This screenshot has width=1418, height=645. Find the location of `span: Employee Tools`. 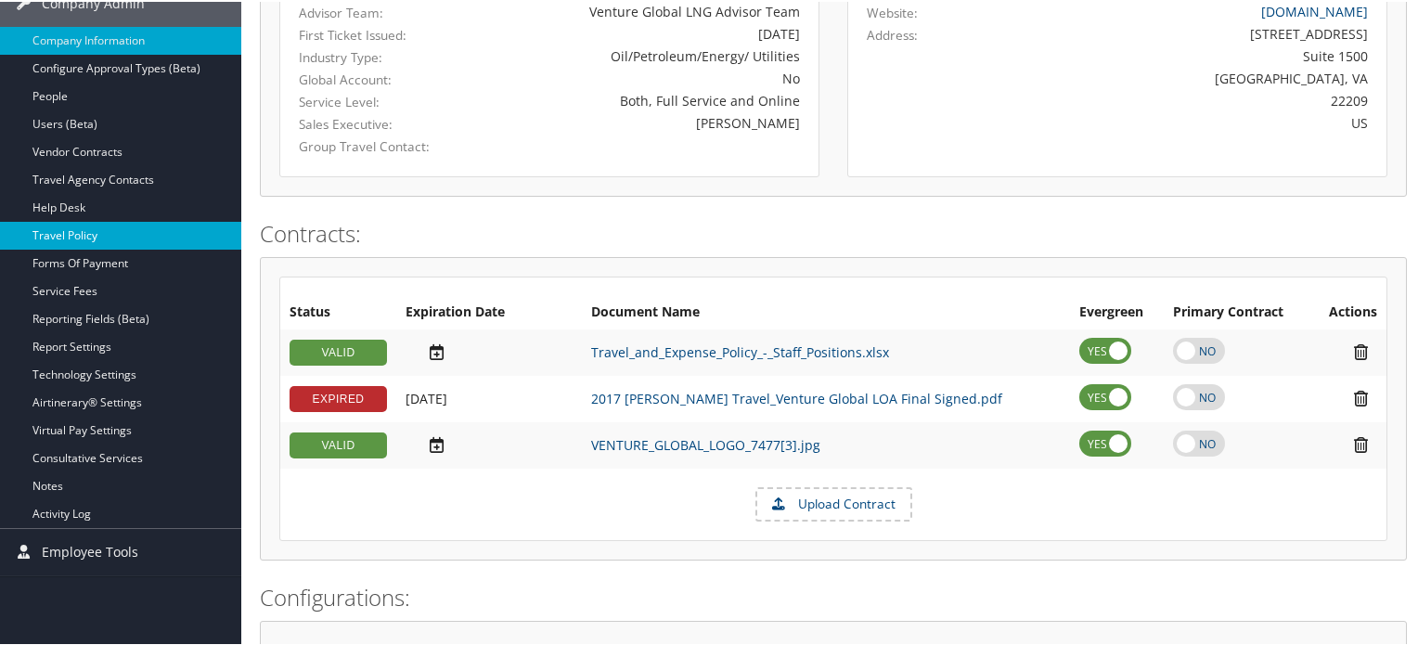

span: Employee Tools is located at coordinates (90, 550).